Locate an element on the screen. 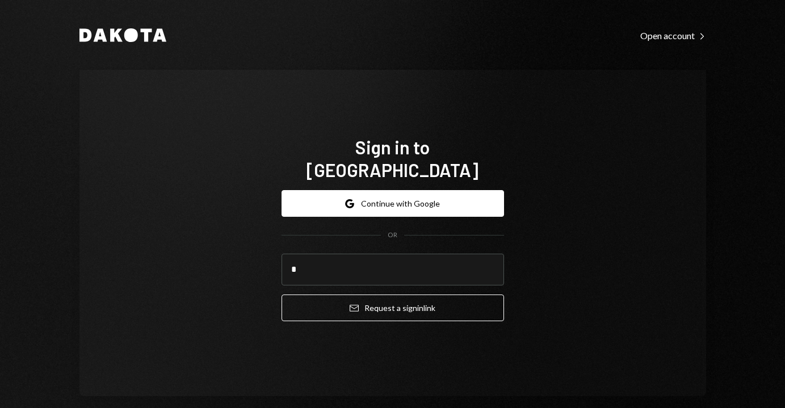  div: Open account is located at coordinates (673, 36).